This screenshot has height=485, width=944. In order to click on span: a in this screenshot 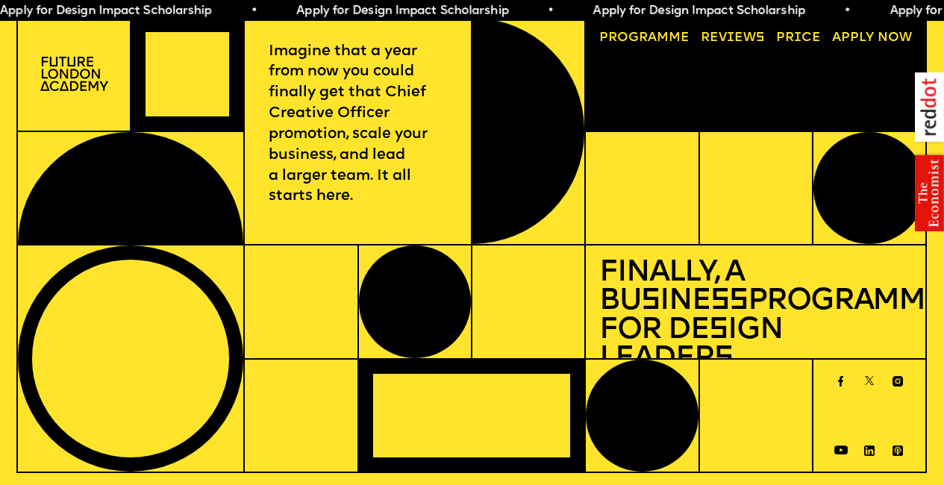, I will do `click(653, 37)`.